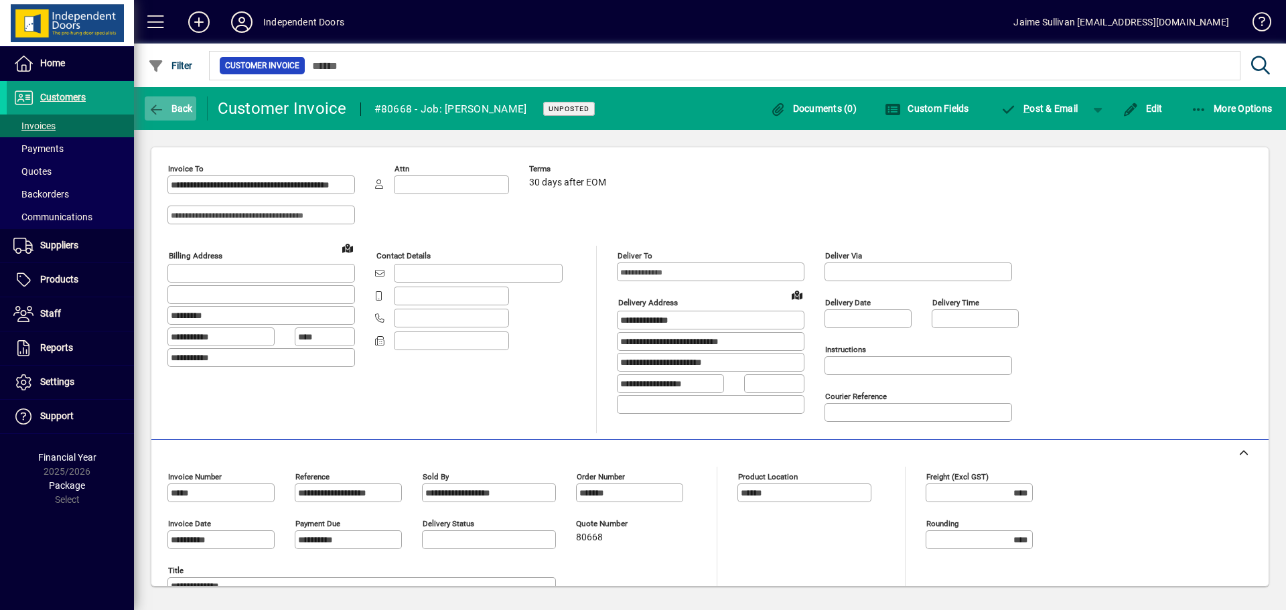 The height and width of the screenshot is (610, 1286). Describe the element at coordinates (199, 22) in the screenshot. I see `button: Add` at that location.